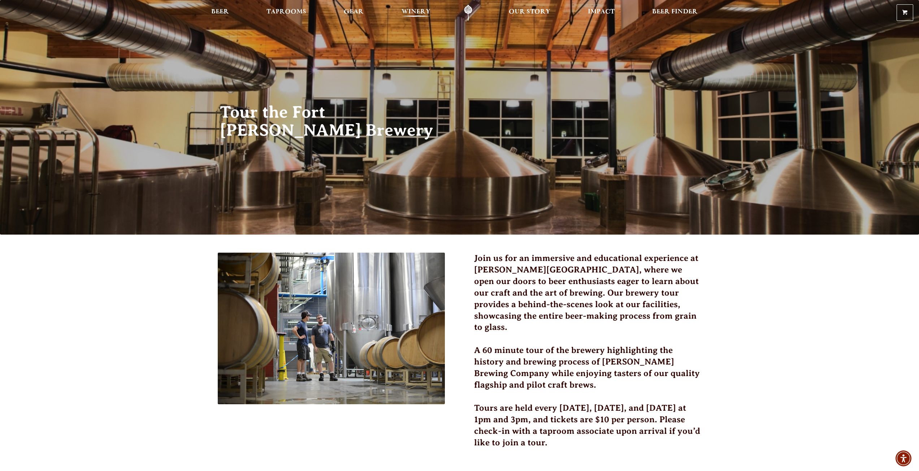 The width and height of the screenshot is (919, 471). I want to click on span: Beer Finder, so click(675, 12).